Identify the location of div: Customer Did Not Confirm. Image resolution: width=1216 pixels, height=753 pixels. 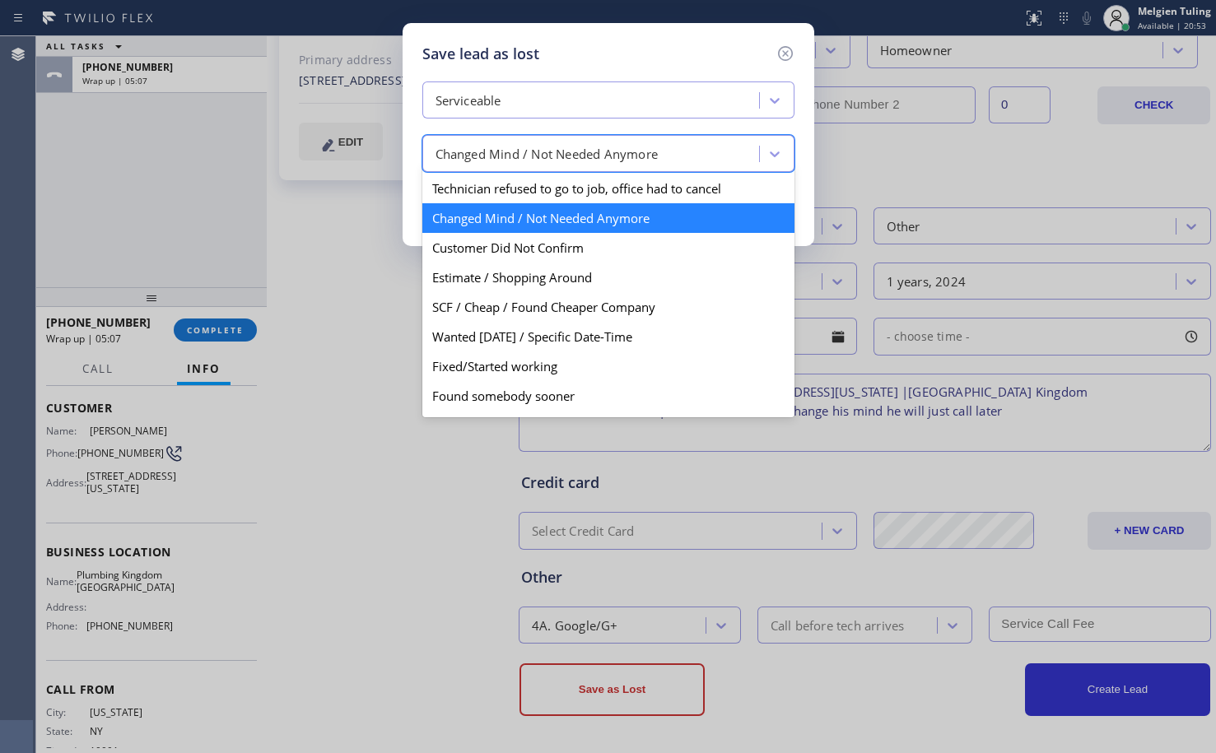
(608, 248).